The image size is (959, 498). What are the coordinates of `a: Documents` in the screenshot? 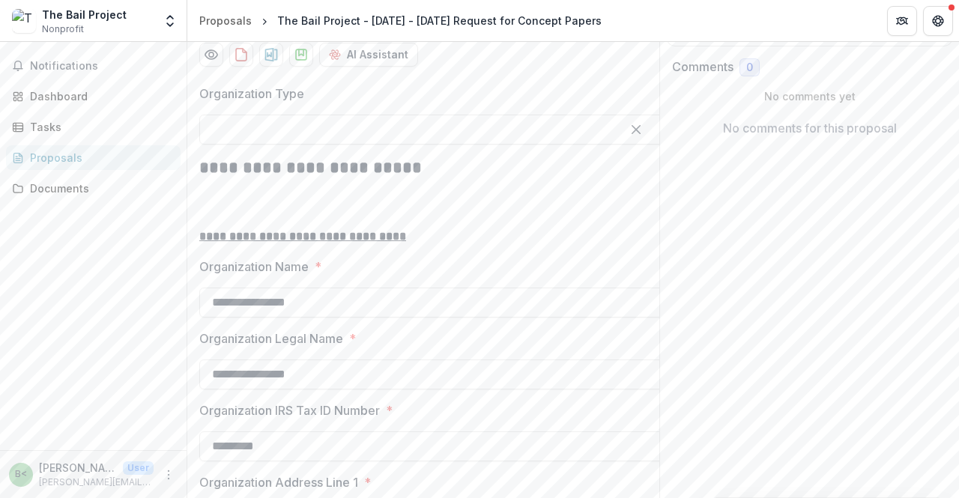 It's located at (93, 188).